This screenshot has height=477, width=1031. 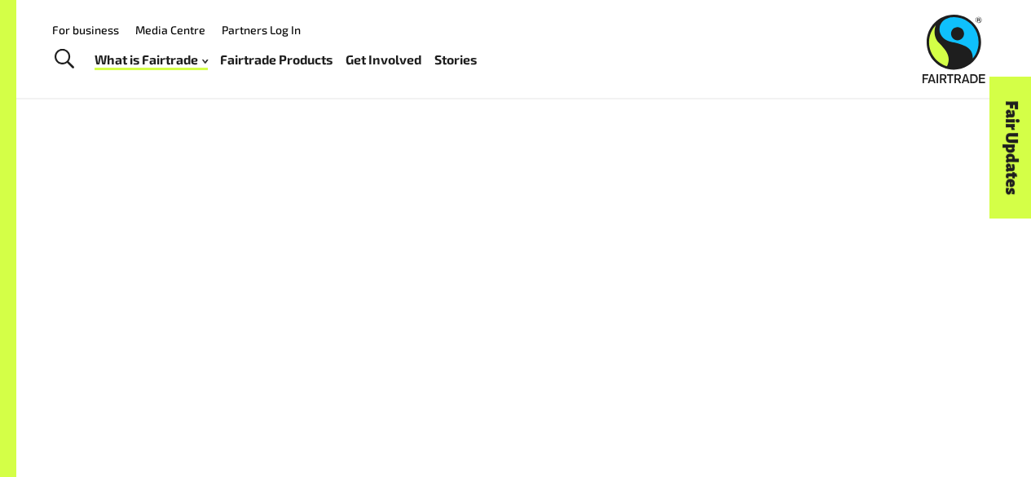 What do you see at coordinates (86, 29) in the screenshot?
I see `a: For business` at bounding box center [86, 29].